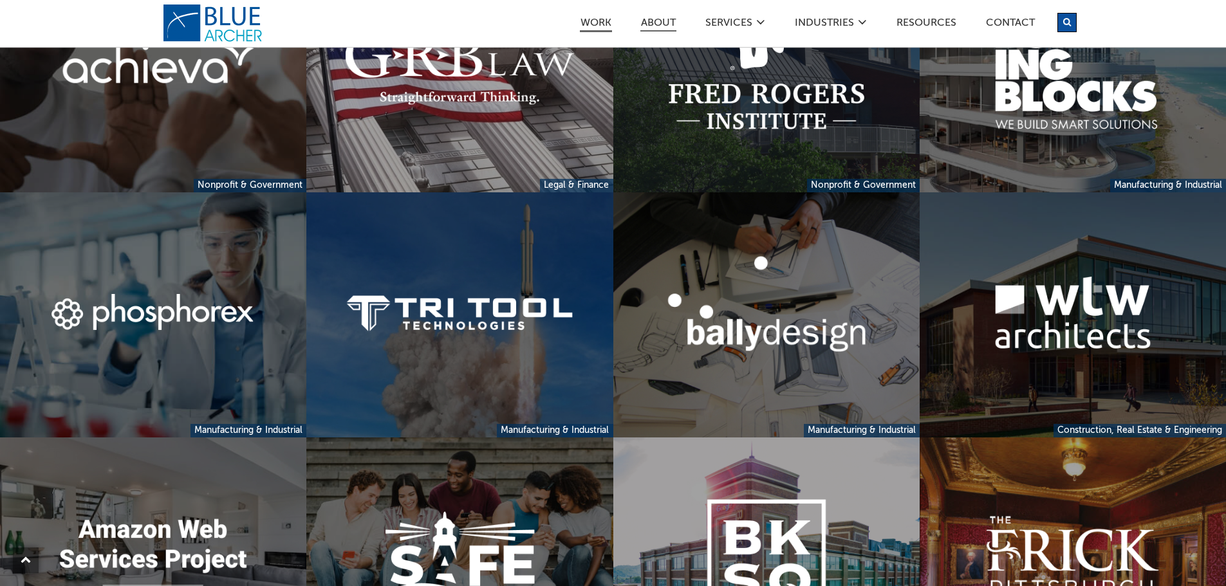 The width and height of the screenshot is (1226, 586). Describe the element at coordinates (659, 24) in the screenshot. I see `a: ABOUT` at that location.